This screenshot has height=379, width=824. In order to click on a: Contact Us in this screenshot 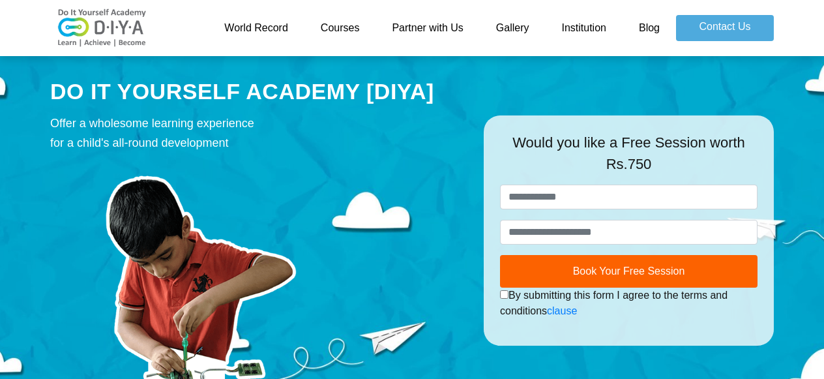, I will do `click(725, 28)`.